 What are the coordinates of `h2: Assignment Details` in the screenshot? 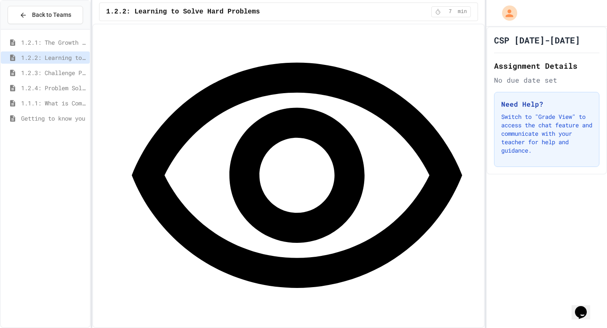 It's located at (547, 66).